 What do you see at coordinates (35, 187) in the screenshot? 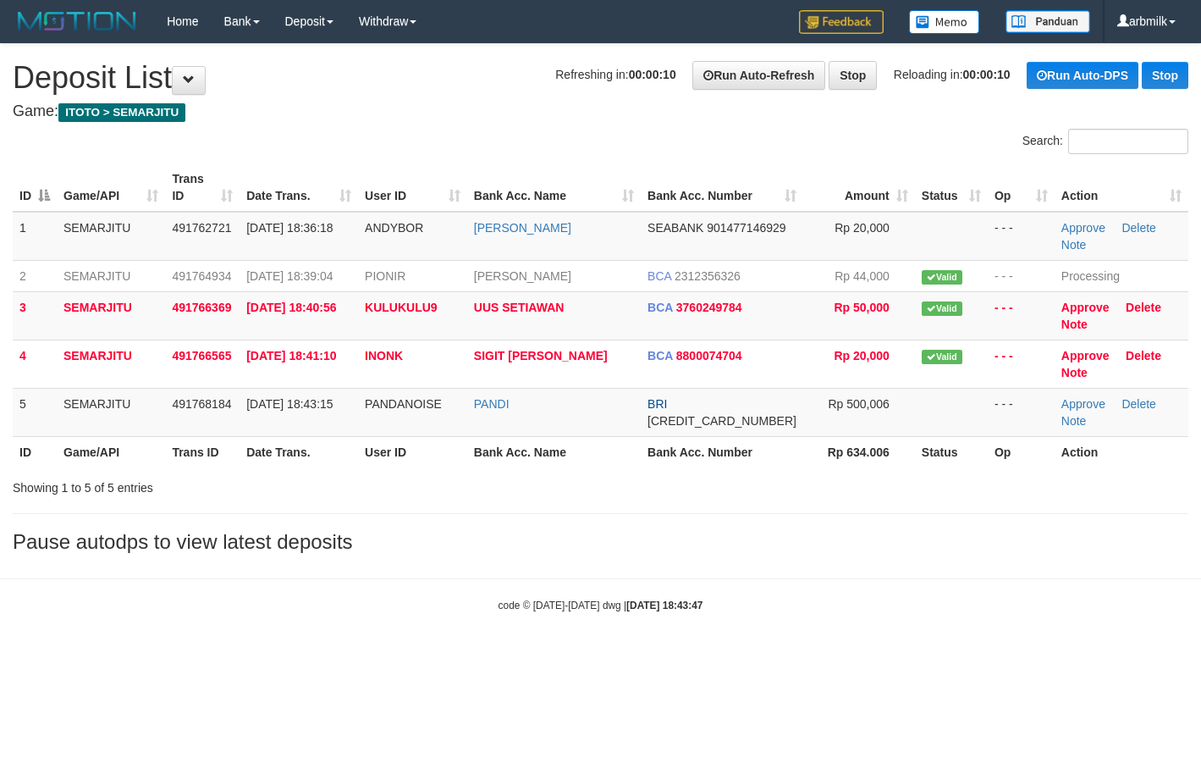
I see `th: ID: activate to sort column descending` at bounding box center [35, 187].